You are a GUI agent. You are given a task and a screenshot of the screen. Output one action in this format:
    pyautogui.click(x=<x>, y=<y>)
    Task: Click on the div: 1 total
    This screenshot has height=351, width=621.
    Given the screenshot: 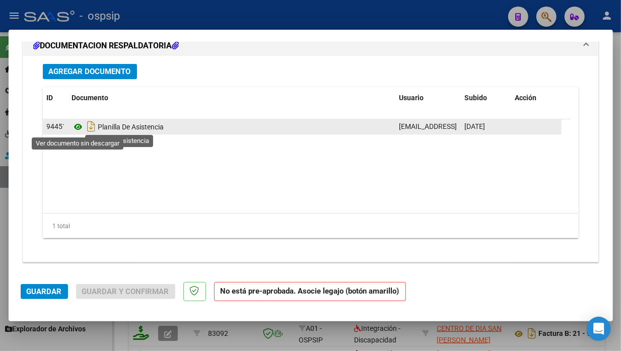 What is the action you would take?
    pyautogui.click(x=311, y=226)
    